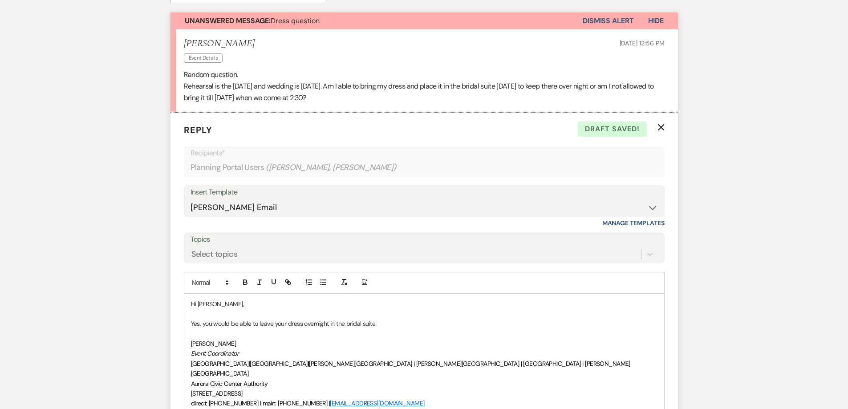 The image size is (848, 409). What do you see at coordinates (377, 21) in the screenshot?
I see `button: Unanswered Message:Dress question` at bounding box center [377, 21].